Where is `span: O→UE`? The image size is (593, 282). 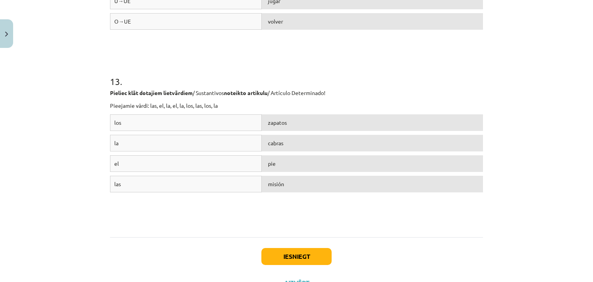
span: O→UE is located at coordinates (122, 21).